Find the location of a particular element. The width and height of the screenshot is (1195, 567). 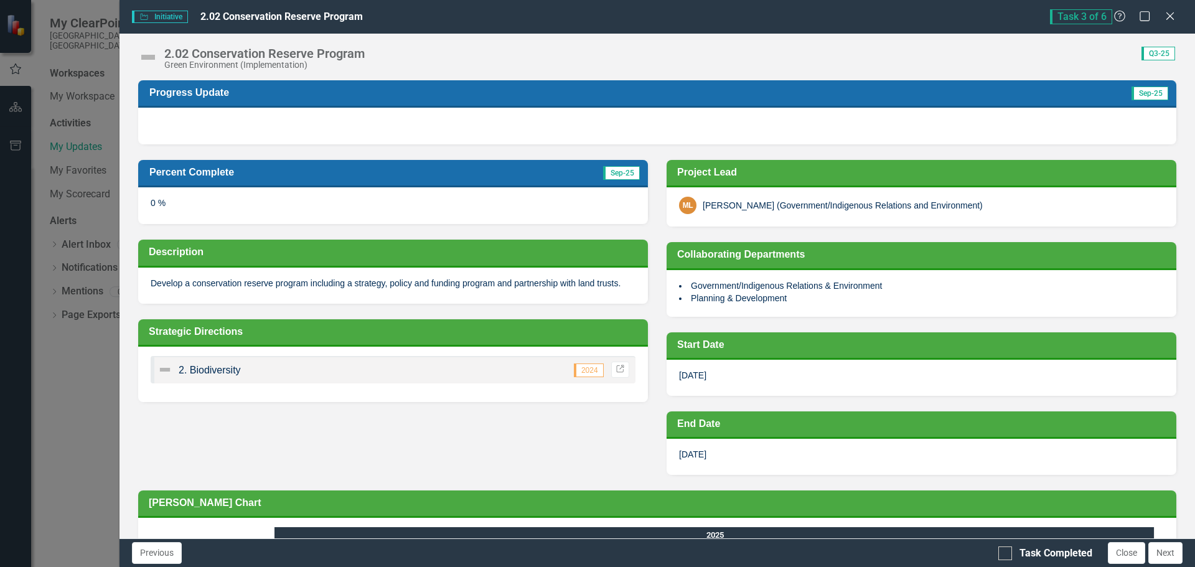

div: Task Completed is located at coordinates (1055, 553).